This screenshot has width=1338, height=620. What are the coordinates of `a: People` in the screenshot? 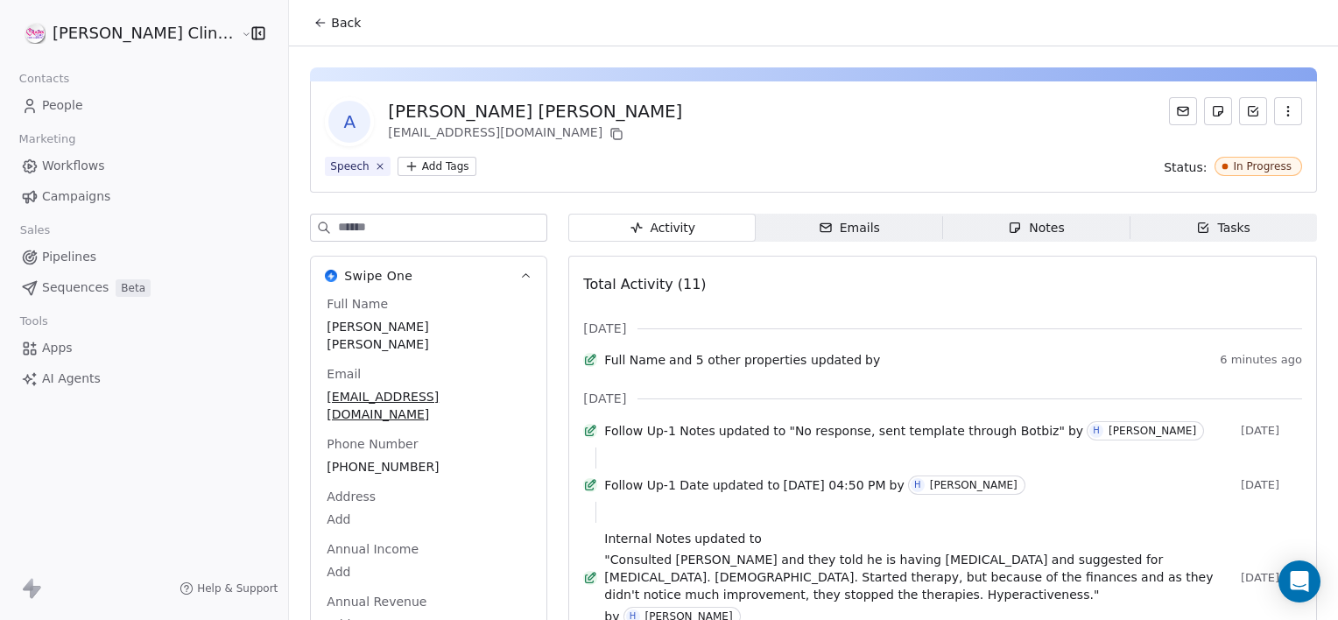 It's located at (144, 105).